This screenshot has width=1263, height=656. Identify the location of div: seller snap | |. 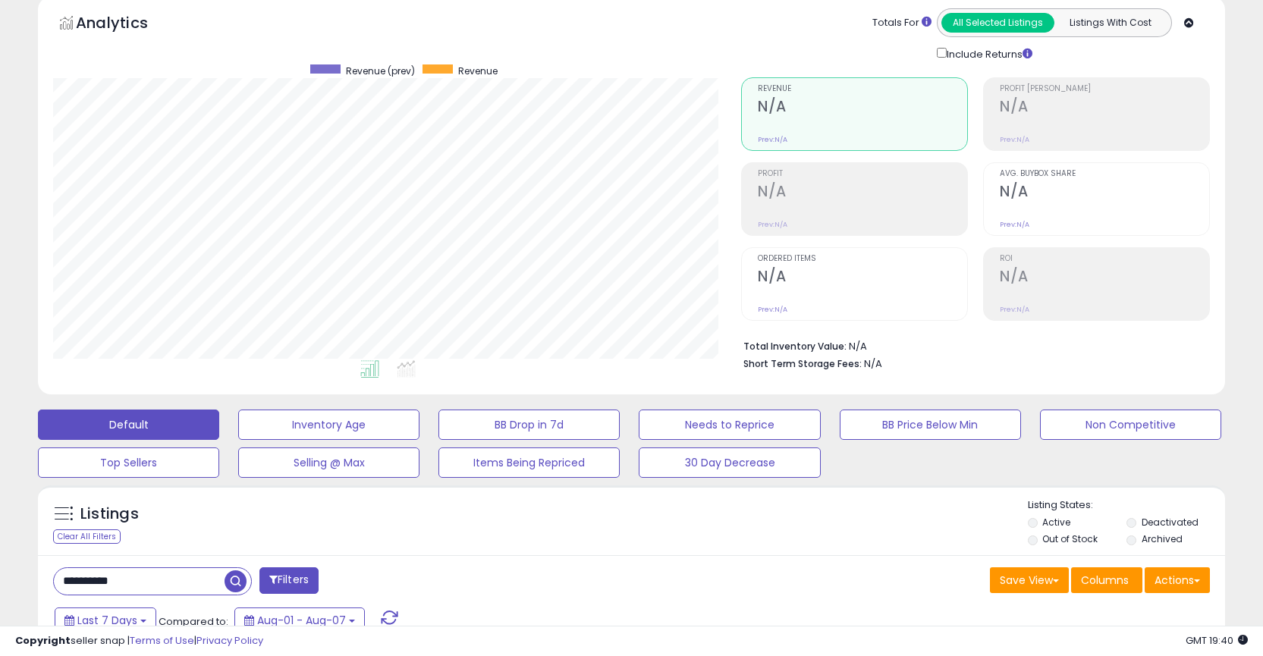
(139, 641).